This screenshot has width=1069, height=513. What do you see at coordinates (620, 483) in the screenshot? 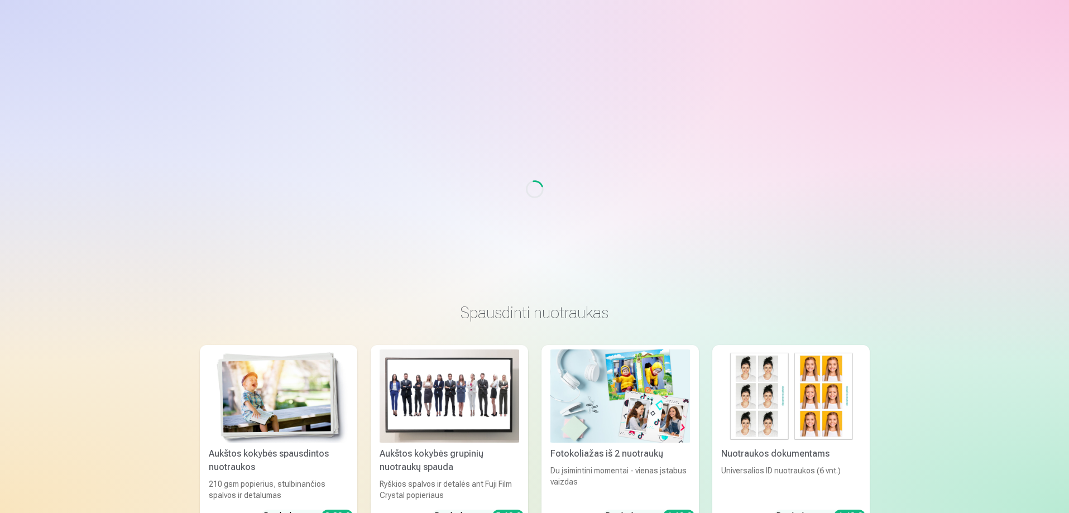
I see `div: Du įsimintini momentai - vienas įstabus vaizdas` at bounding box center [620, 483].